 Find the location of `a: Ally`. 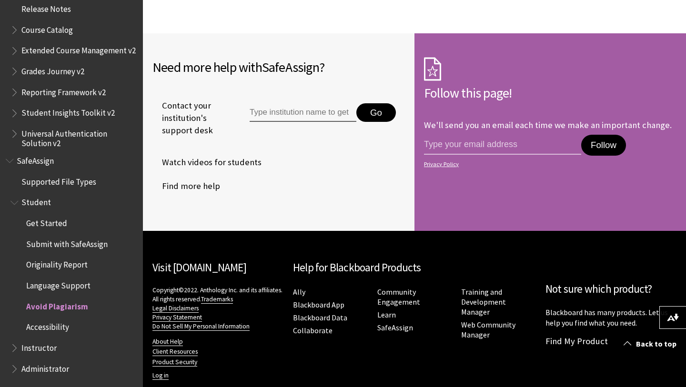

a: Ally is located at coordinates (299, 292).